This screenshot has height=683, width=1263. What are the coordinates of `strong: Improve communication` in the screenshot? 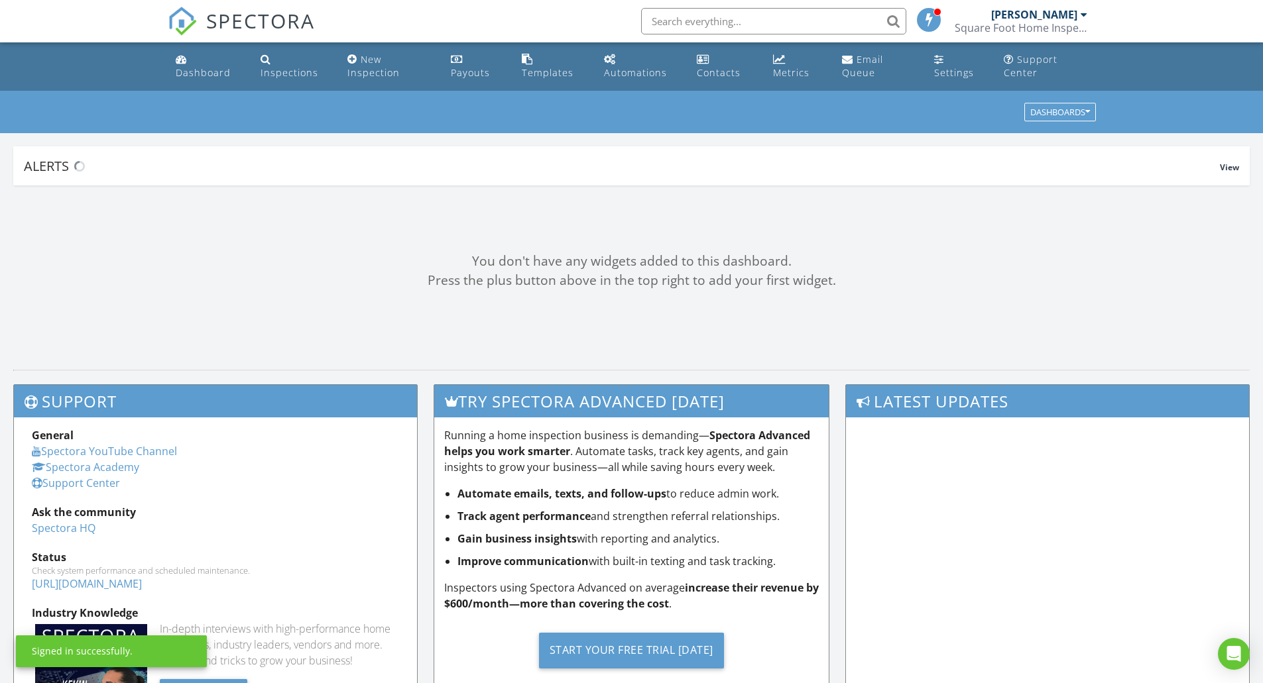 It's located at (523, 561).